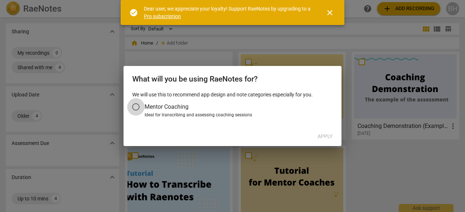 This screenshot has width=465, height=212. What do you see at coordinates (232, 79) in the screenshot?
I see `h2: What will you be using RaeNotes for?` at bounding box center [232, 79].